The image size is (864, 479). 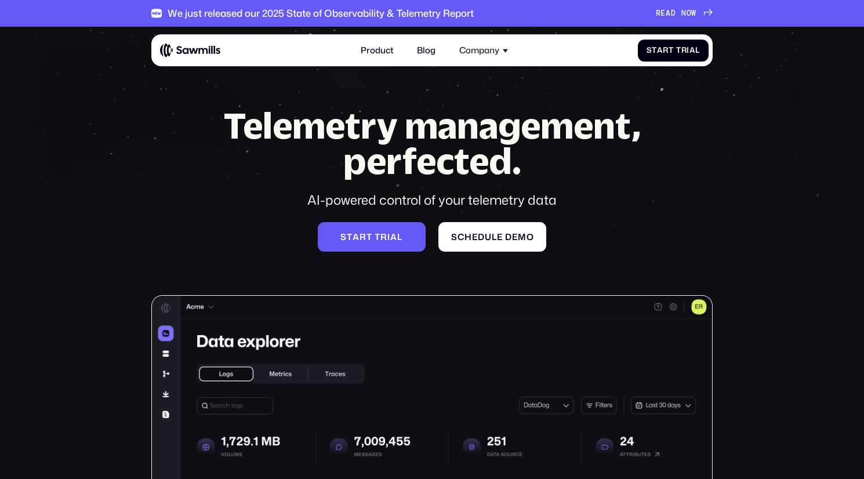 I want to click on span: T, so click(x=678, y=50).